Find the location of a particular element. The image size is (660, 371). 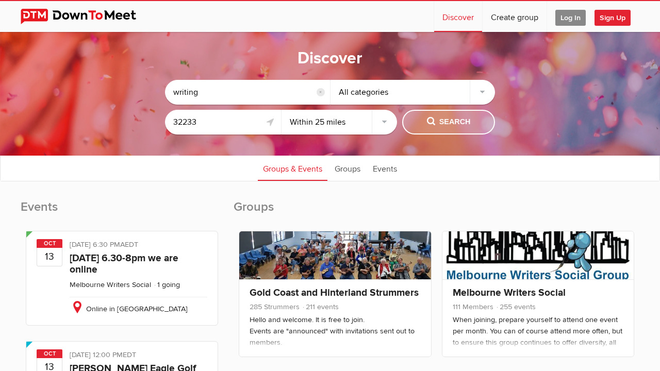

a: Gold Coast and Hinterland Strummers is located at coordinates (334, 293).